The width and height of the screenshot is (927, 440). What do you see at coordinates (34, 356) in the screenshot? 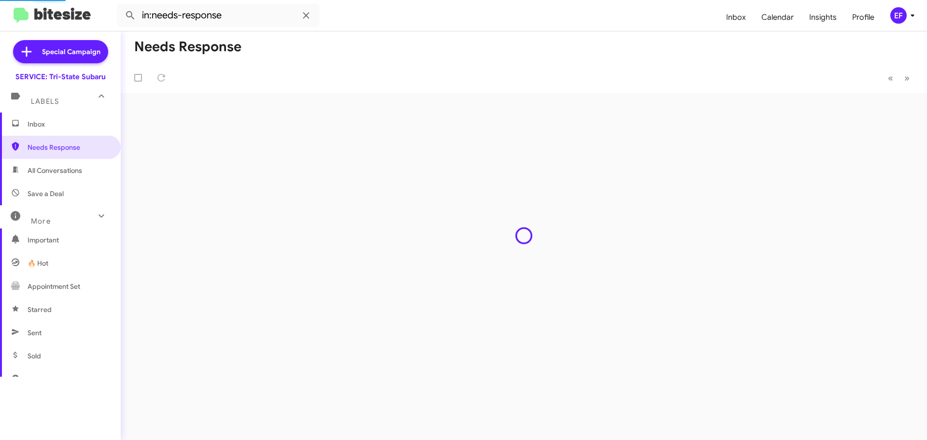
I see `span: Sold` at bounding box center [34, 356].